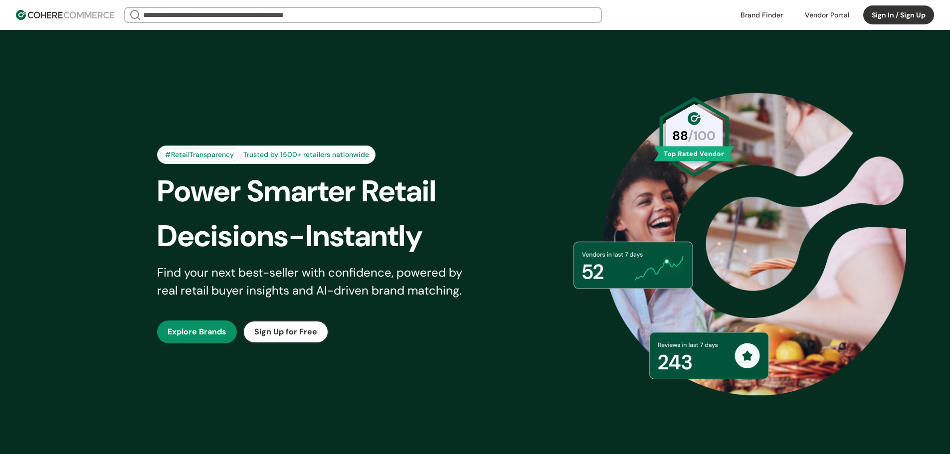  What do you see at coordinates (899, 15) in the screenshot?
I see `button: Sign In / Sign Up` at bounding box center [899, 15].